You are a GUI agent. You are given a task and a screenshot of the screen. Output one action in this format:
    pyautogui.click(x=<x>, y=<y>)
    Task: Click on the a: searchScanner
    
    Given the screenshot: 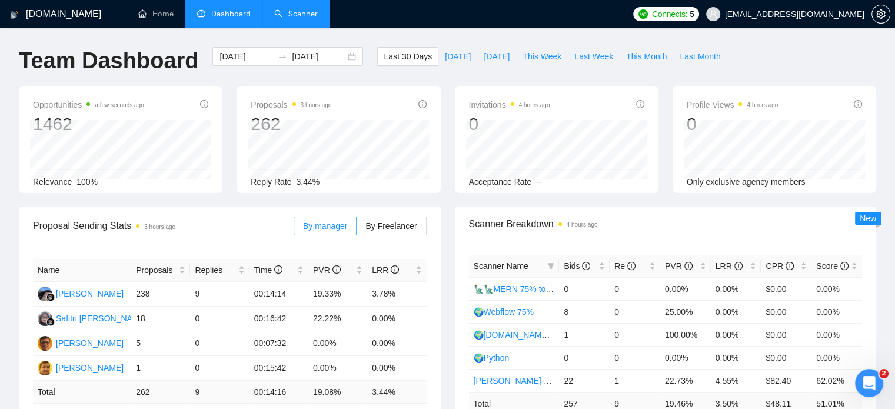 What is the action you would take?
    pyautogui.click(x=296, y=14)
    